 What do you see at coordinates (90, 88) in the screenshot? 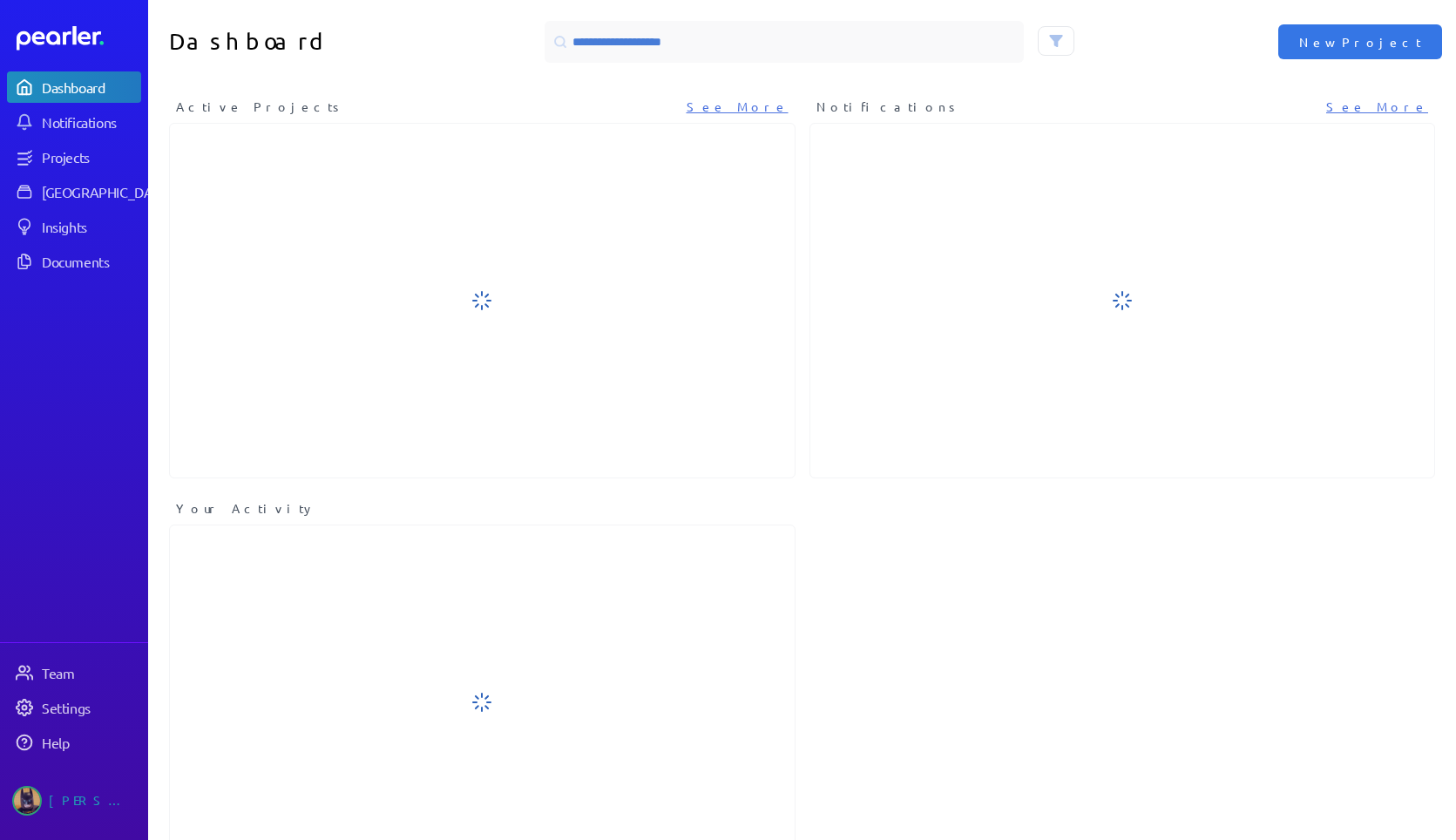
I see `div: Dashboard` at bounding box center [90, 88].